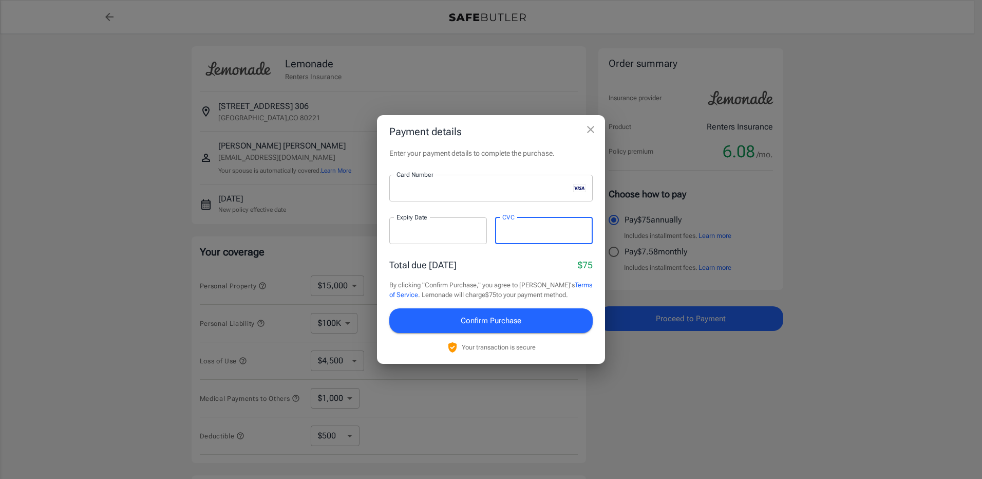  I want to click on button: Confirm Purchase, so click(491, 320).